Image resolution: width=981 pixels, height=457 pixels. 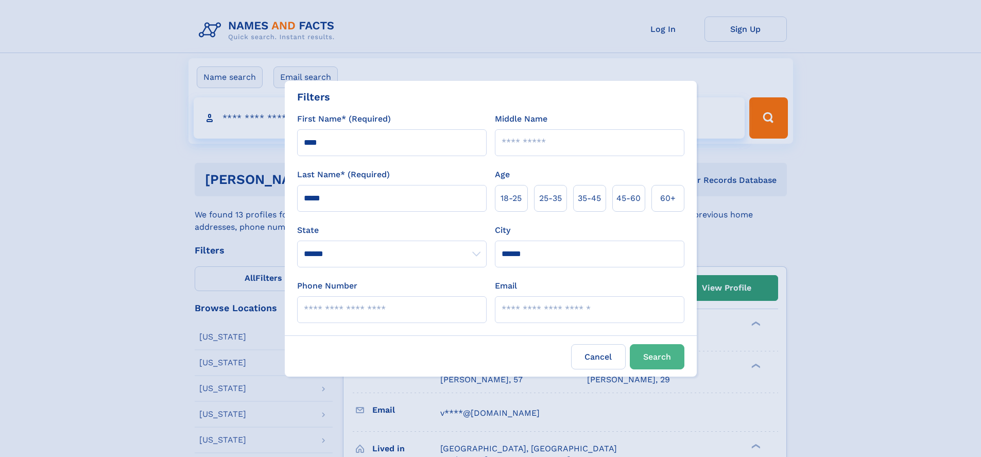 I want to click on span: 18‑25, so click(x=511, y=198).